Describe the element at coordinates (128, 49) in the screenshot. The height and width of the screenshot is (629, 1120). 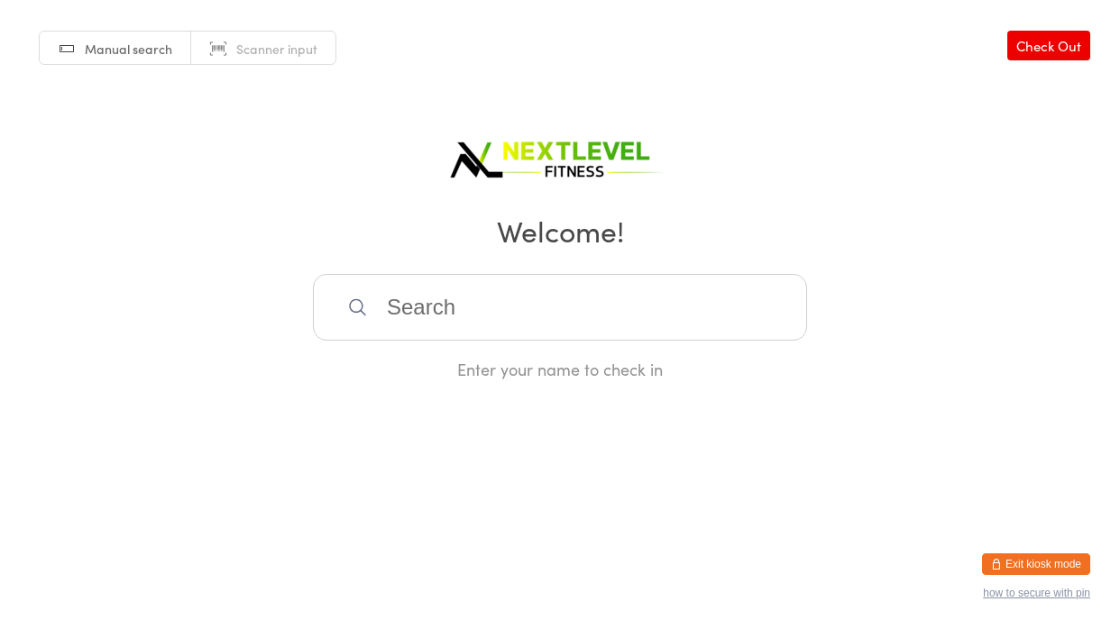
I see `span: Manual search` at that location.